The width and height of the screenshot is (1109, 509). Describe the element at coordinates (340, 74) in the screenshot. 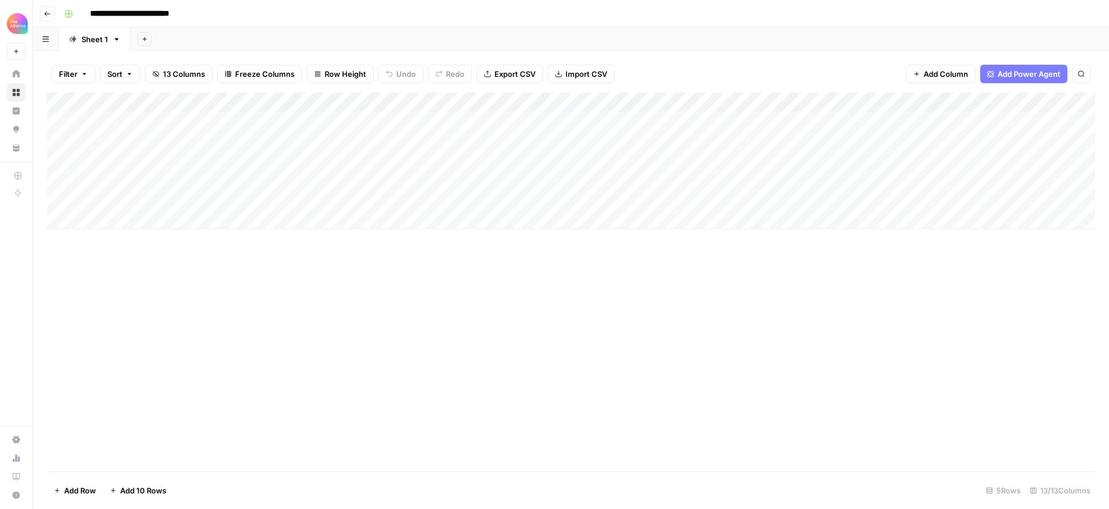

I see `button: Row Height` at that location.